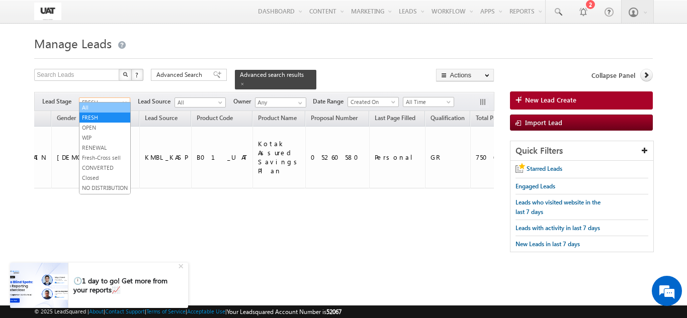  Describe the element at coordinates (180, 75) in the screenshot. I see `span: Advanced Search` at that location.